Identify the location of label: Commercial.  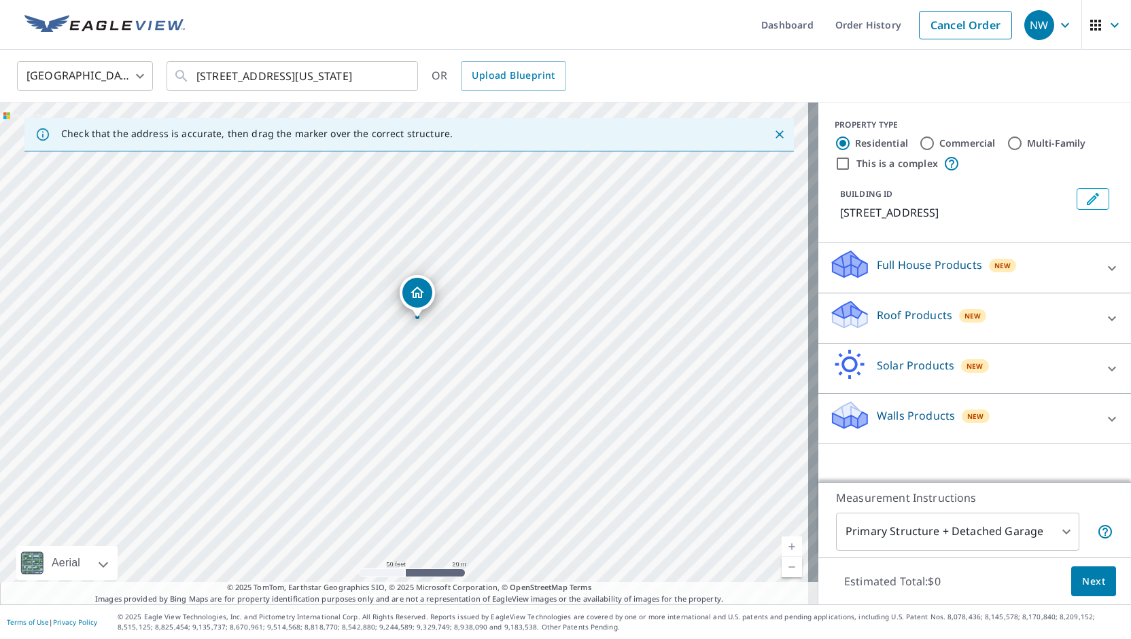
(967, 143).